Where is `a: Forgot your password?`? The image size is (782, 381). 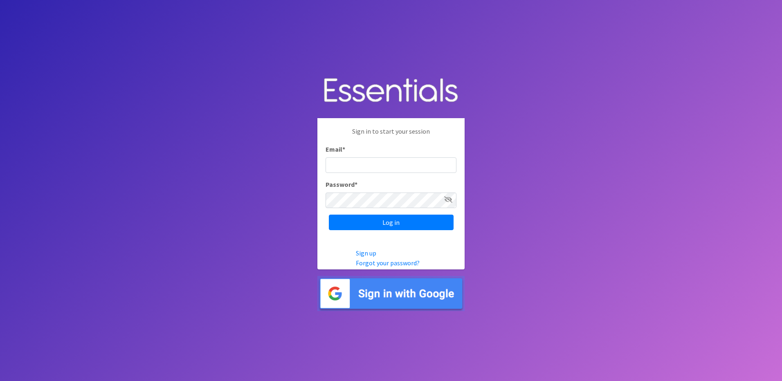 a: Forgot your password? is located at coordinates (388, 263).